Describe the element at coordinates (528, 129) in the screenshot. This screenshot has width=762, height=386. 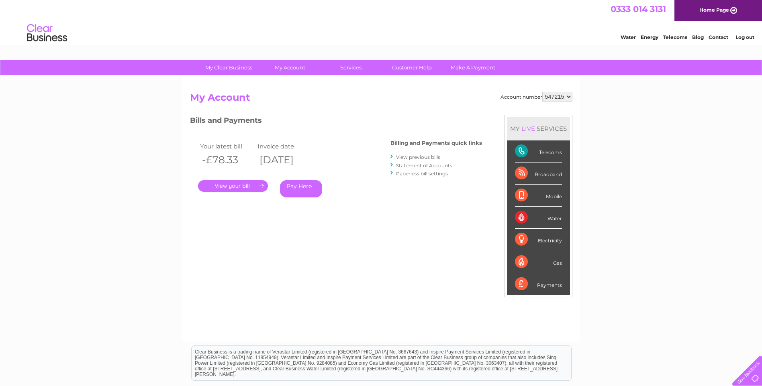
I see `div: LIVE` at that location.